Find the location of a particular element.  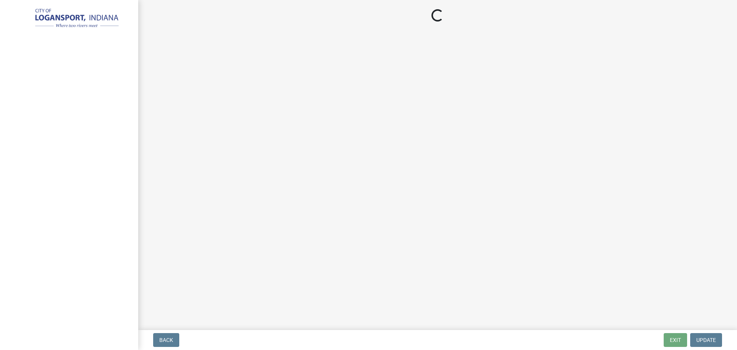

span: Back is located at coordinates (166, 340).